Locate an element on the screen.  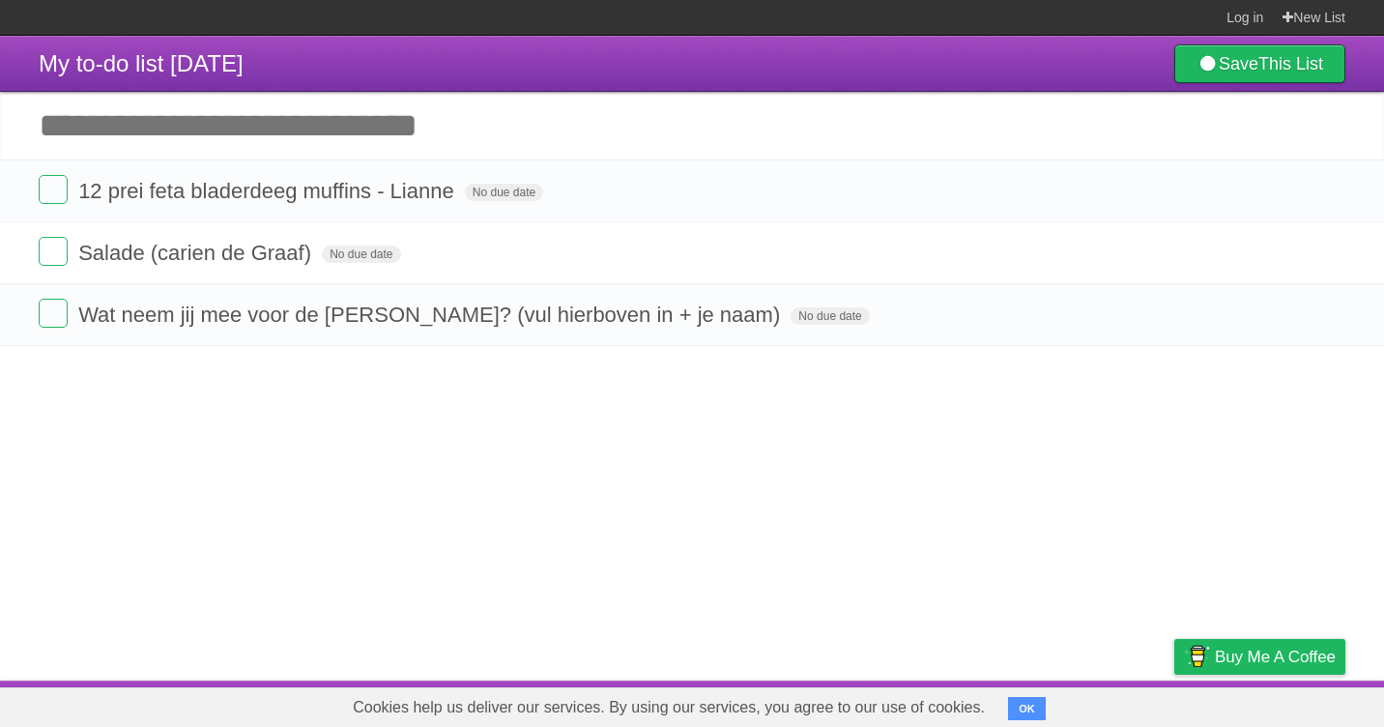
a: About is located at coordinates (937, 704).